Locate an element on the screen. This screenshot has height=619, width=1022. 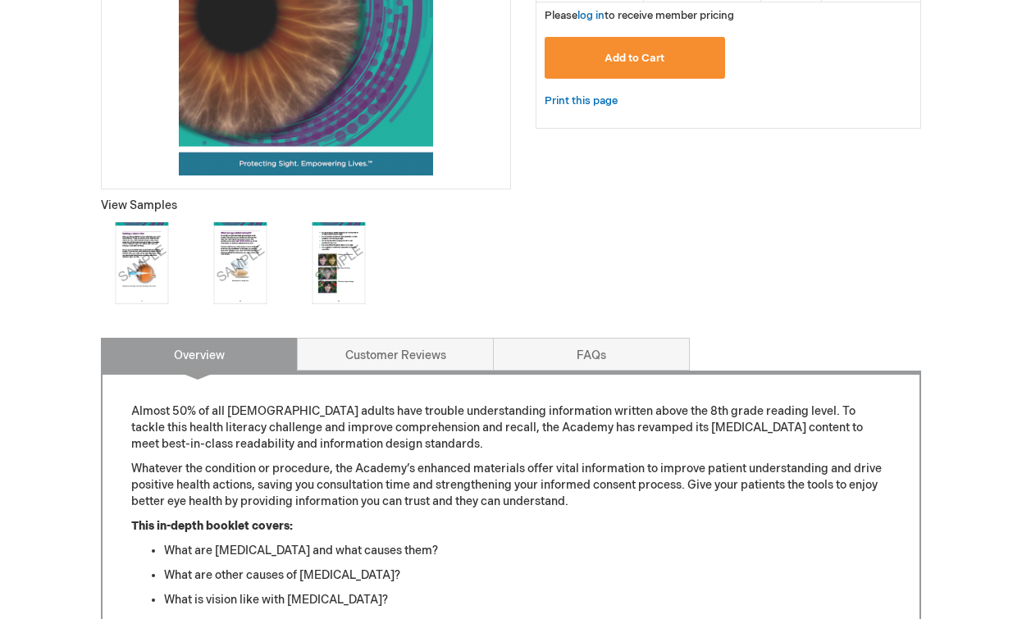
a: Overview is located at coordinates (199, 354).